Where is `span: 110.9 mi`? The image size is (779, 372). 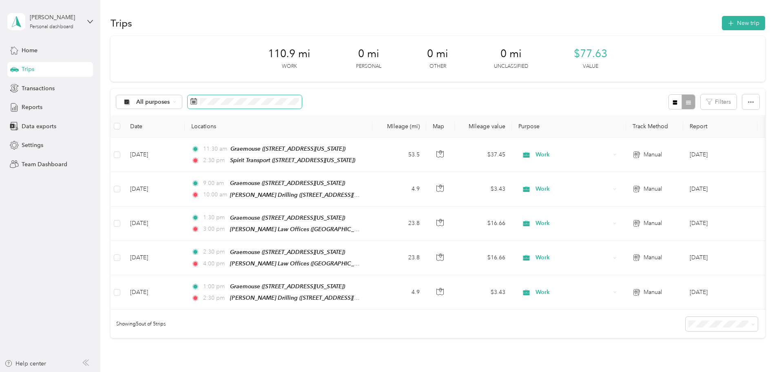 span: 110.9 mi is located at coordinates (289, 54).